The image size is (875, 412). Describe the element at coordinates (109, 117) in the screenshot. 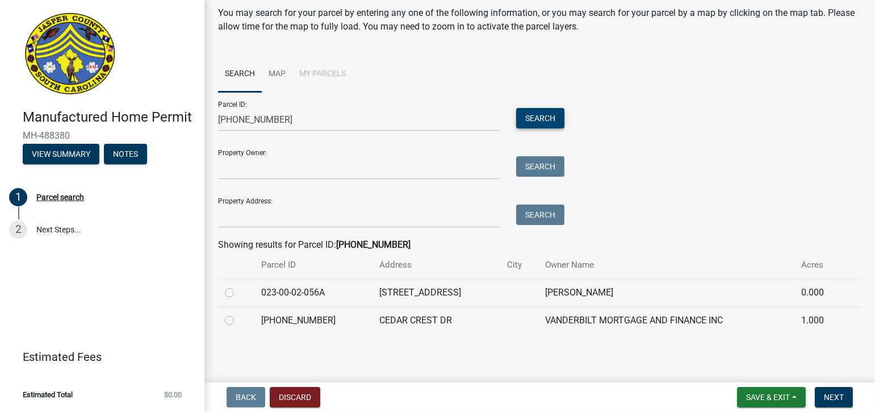

I see `h4: Manufactured Home Permit` at that location.